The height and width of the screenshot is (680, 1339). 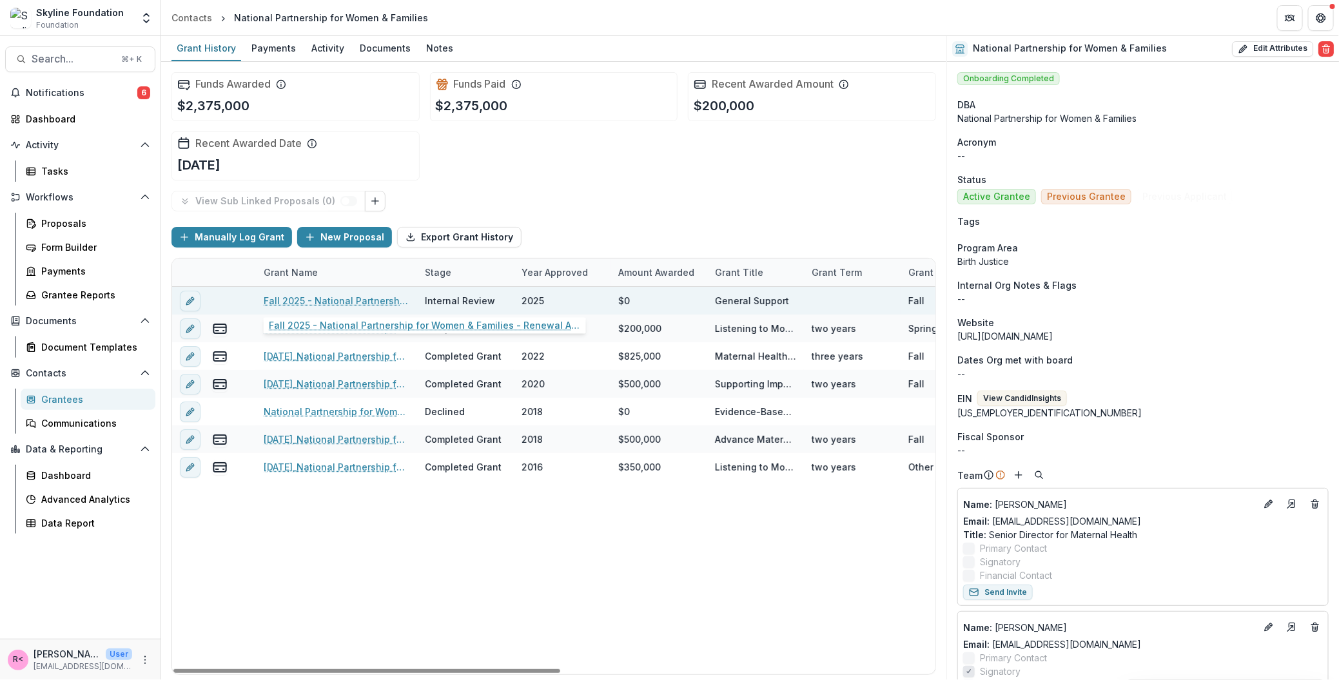 What do you see at coordinates (752, 300) in the screenshot?
I see `div: General Support` at bounding box center [752, 300].